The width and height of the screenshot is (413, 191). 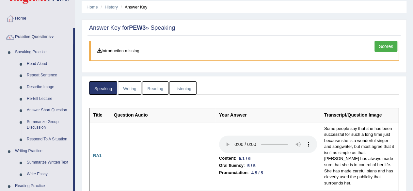 I want to click on div: 4.5 / 5, so click(x=257, y=173).